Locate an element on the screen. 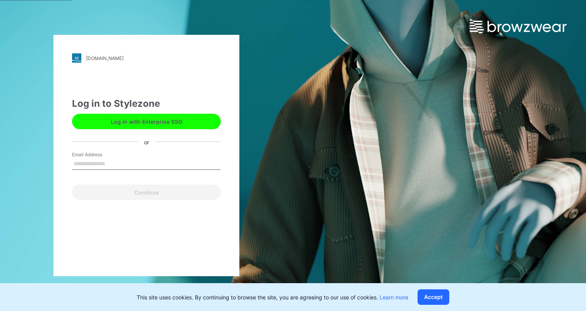 This screenshot has height=311, width=586. img: browzwear-logo.e42bd6dac1945053ebaf764b6aa21510.svg is located at coordinates (518, 26).